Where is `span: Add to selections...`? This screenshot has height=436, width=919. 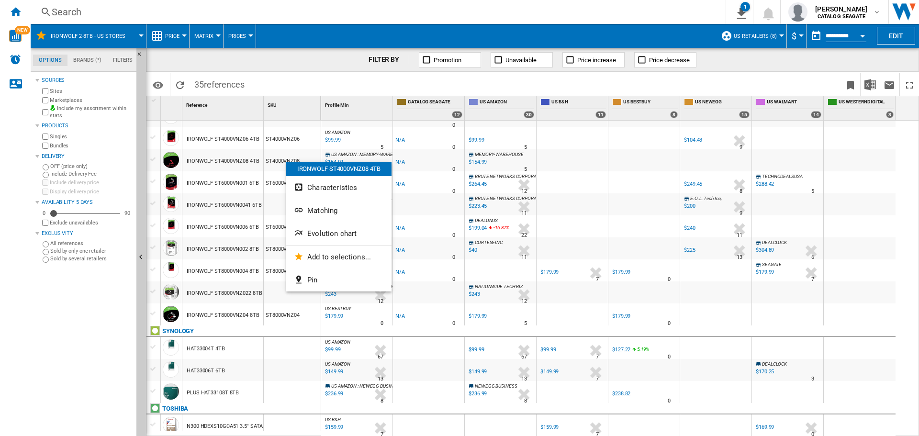
span: Add to selections... is located at coordinates (339, 257).